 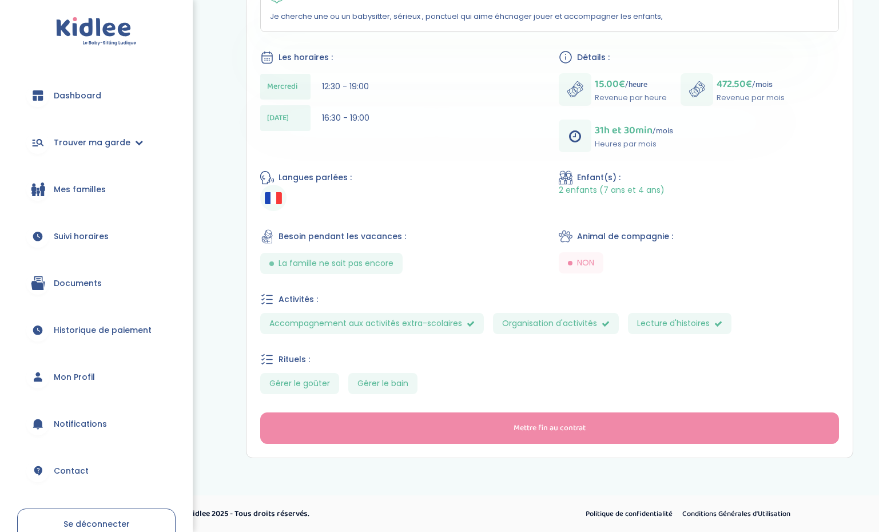 What do you see at coordinates (625, 236) in the screenshot?
I see `span: Animal de compagnie :` at bounding box center [625, 236].